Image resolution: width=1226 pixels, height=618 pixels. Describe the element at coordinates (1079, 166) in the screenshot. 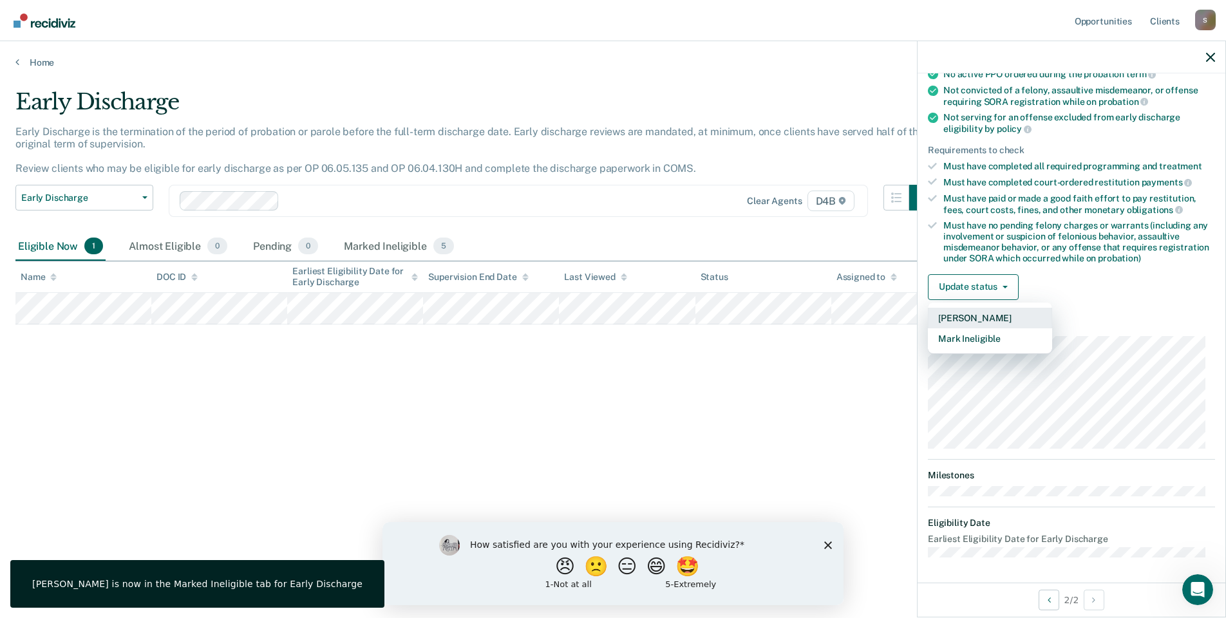

I see `div: Must have completed all required programming and` at that location.